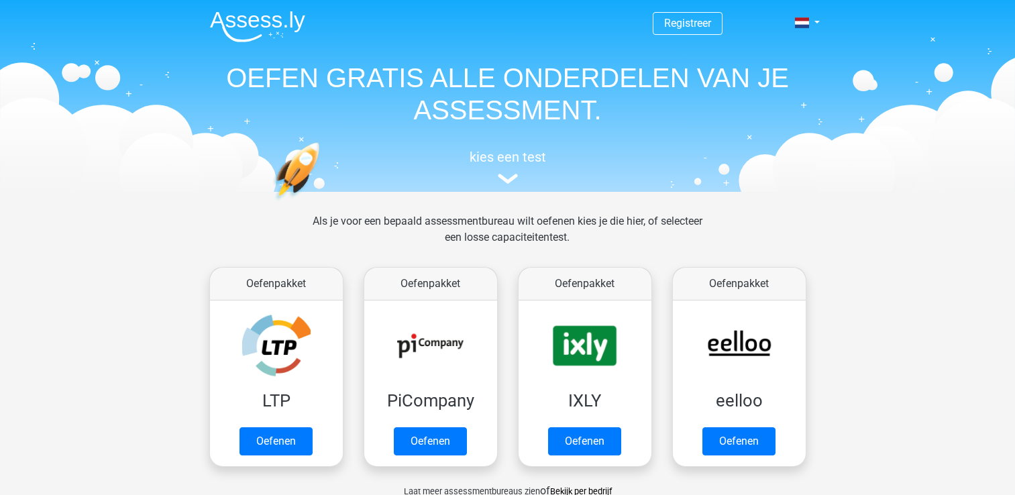 The width and height of the screenshot is (1015, 495). Describe the element at coordinates (322, 203) in the screenshot. I see `img: oefenen` at that location.